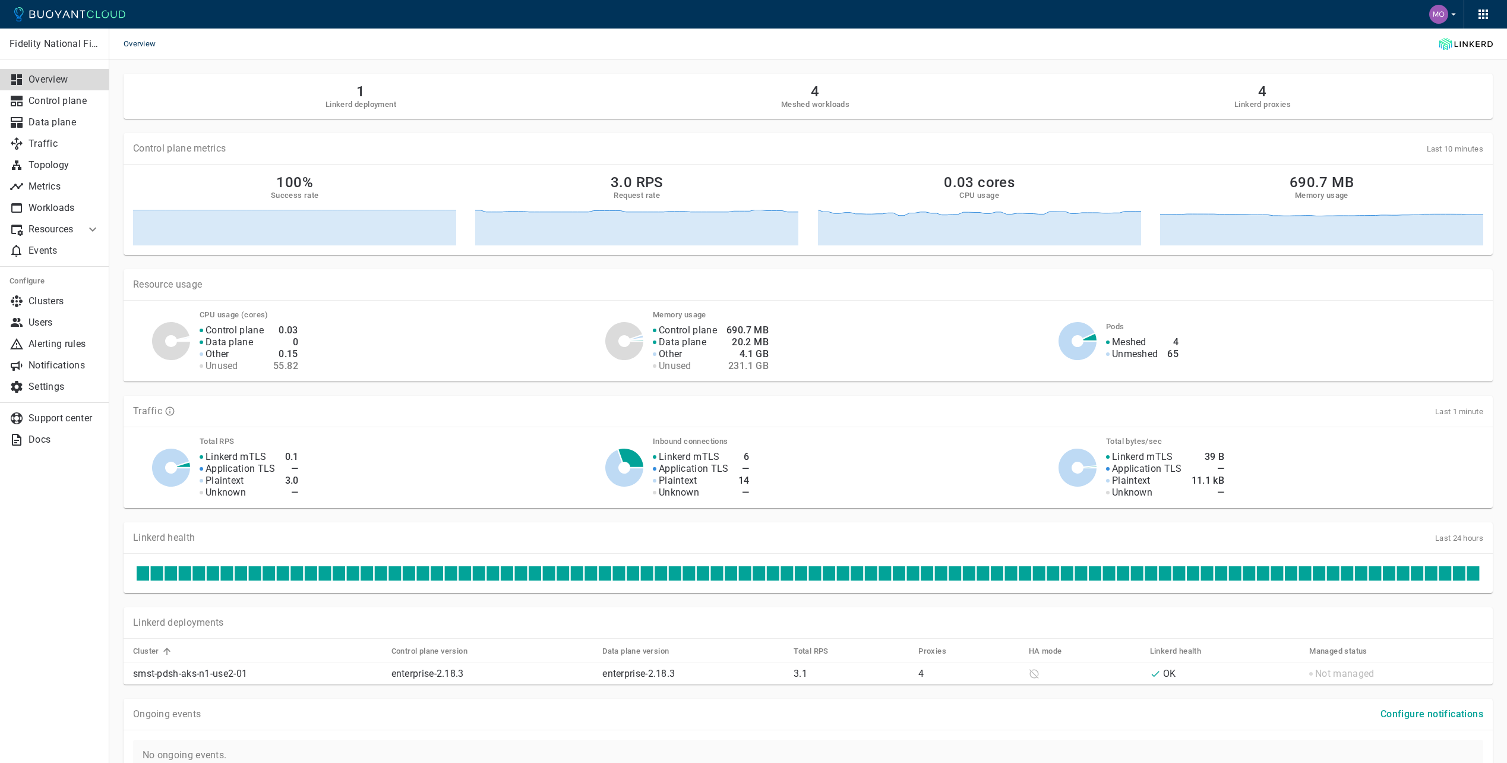 The height and width of the screenshot is (763, 1507). What do you see at coordinates (1346, 651) in the screenshot?
I see `span: Managed status` at bounding box center [1346, 651].